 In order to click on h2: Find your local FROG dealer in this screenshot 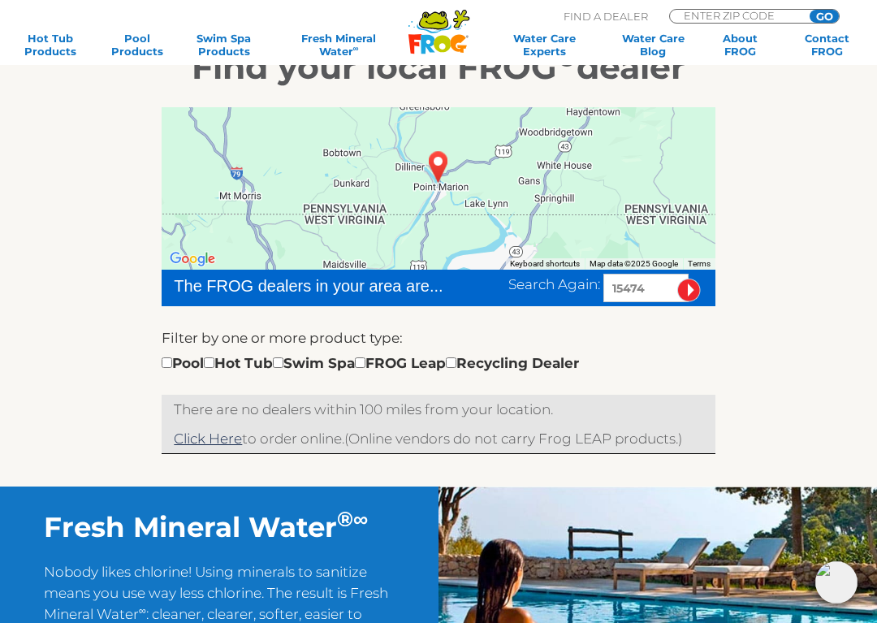, I will do `click(438, 67)`.